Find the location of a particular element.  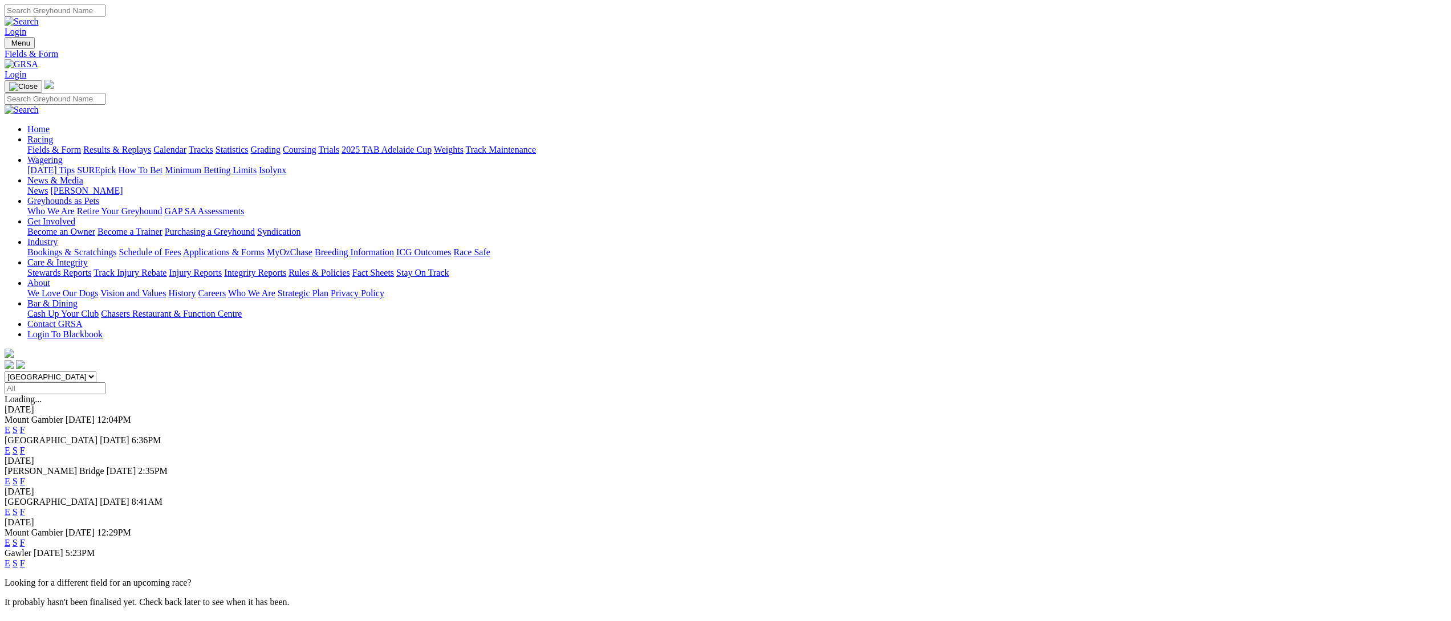

input: Select date is located at coordinates (55, 388).